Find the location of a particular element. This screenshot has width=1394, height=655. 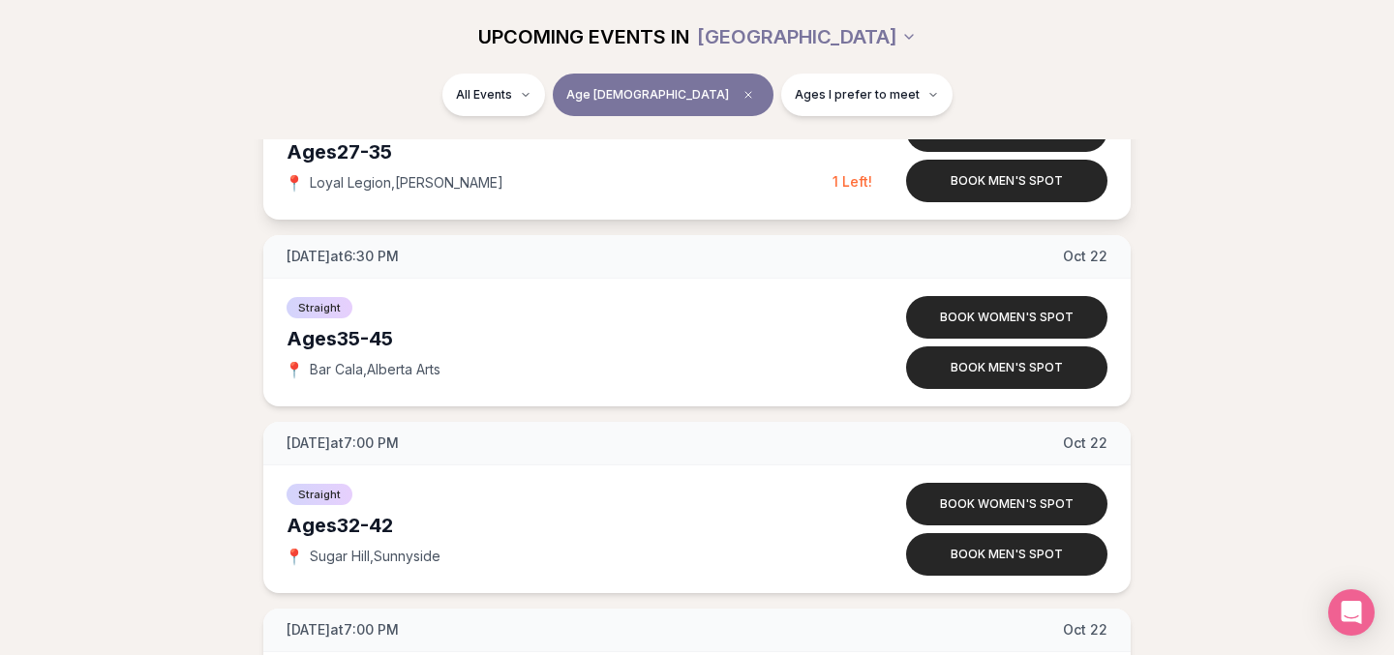

div: Ages 27-35 is located at coordinates (560, 152).